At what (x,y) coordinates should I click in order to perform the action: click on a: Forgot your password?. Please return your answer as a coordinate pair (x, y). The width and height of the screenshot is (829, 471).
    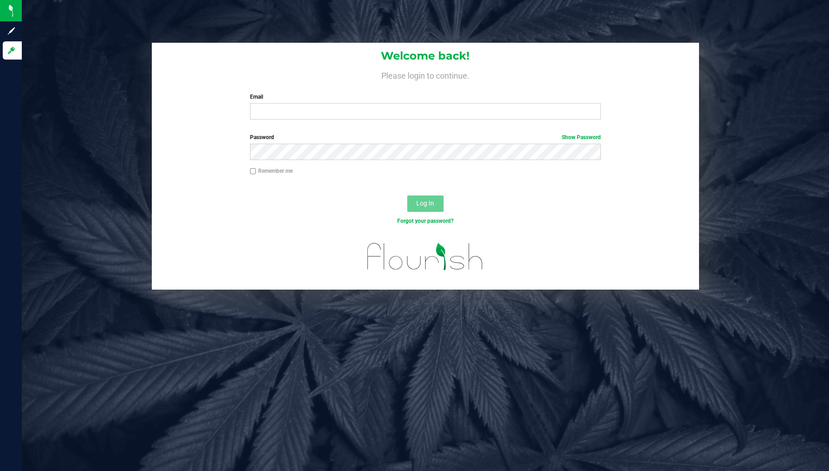
    Looking at the image, I should click on (425, 221).